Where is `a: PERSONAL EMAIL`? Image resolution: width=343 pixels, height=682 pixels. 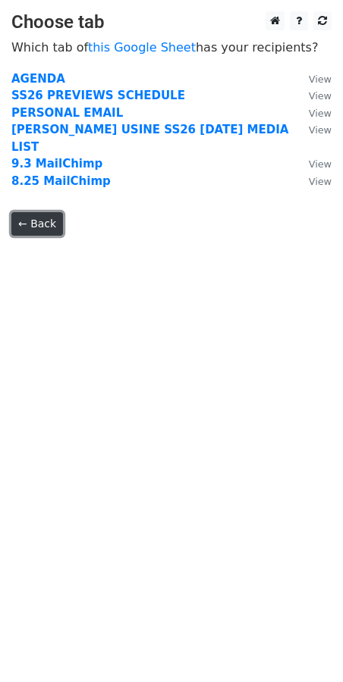 a: PERSONAL EMAIL is located at coordinates (67, 113).